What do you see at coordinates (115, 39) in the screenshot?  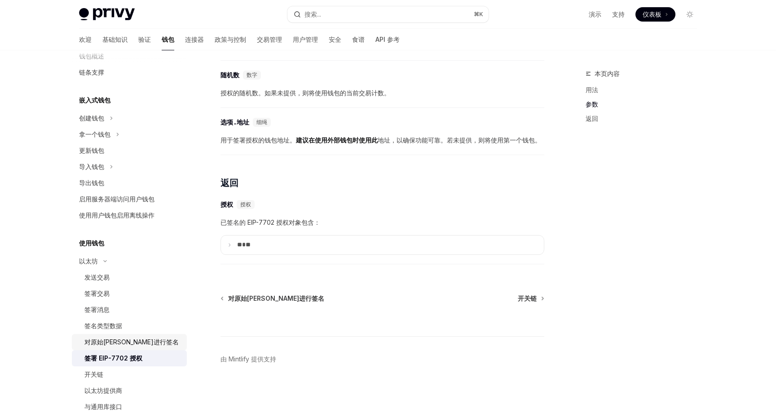 I see `font: 基础知识` at bounding box center [115, 39].